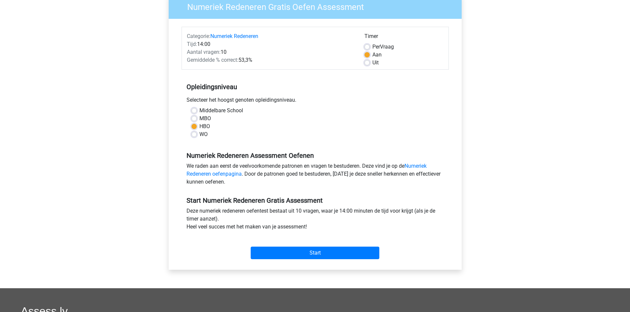 The height and width of the screenshot is (312, 630). I want to click on label: Aan, so click(377, 55).